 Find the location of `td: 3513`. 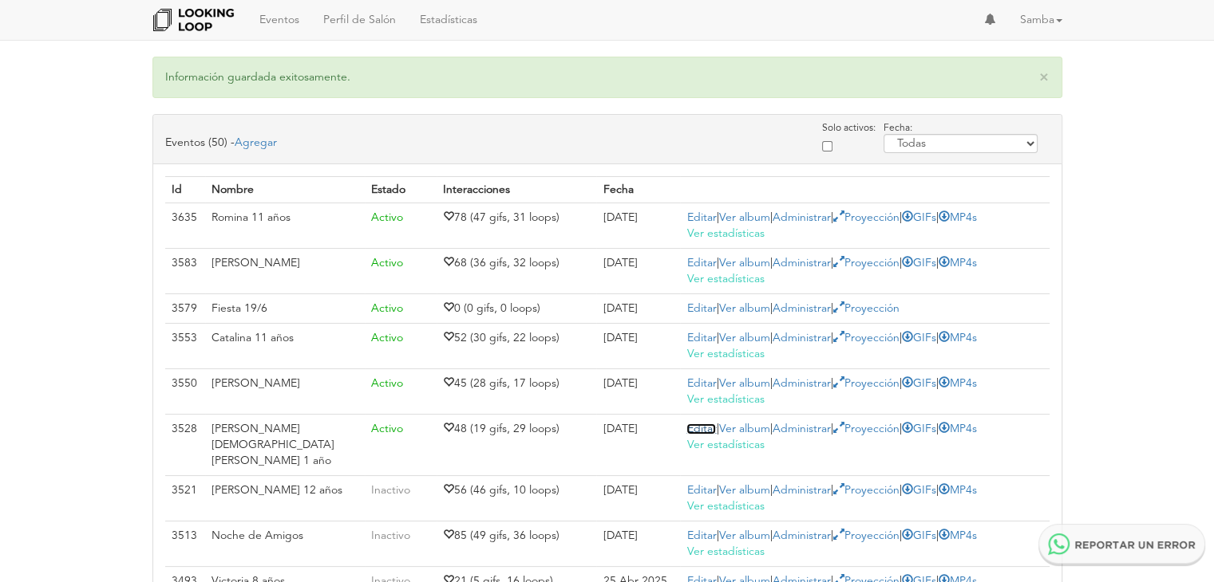

td: 3513 is located at coordinates (185, 544).